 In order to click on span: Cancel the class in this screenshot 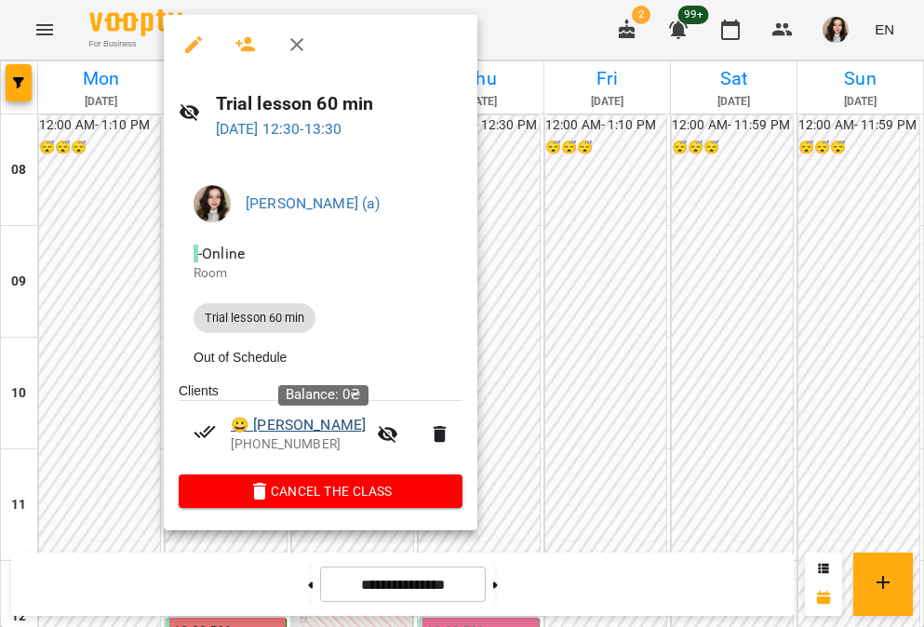, I will do `click(320, 491)`.